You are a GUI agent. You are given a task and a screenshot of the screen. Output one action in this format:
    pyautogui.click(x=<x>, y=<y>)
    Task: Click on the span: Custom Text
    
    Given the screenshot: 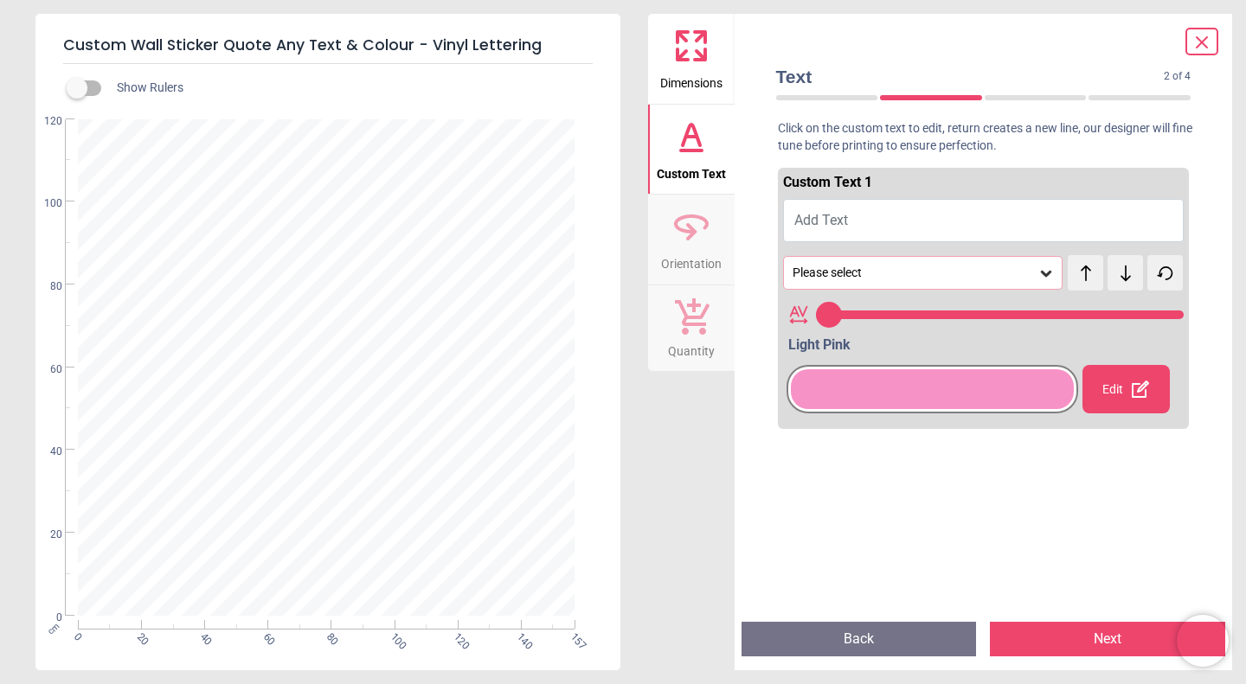 What is the action you would take?
    pyautogui.click(x=691, y=170)
    